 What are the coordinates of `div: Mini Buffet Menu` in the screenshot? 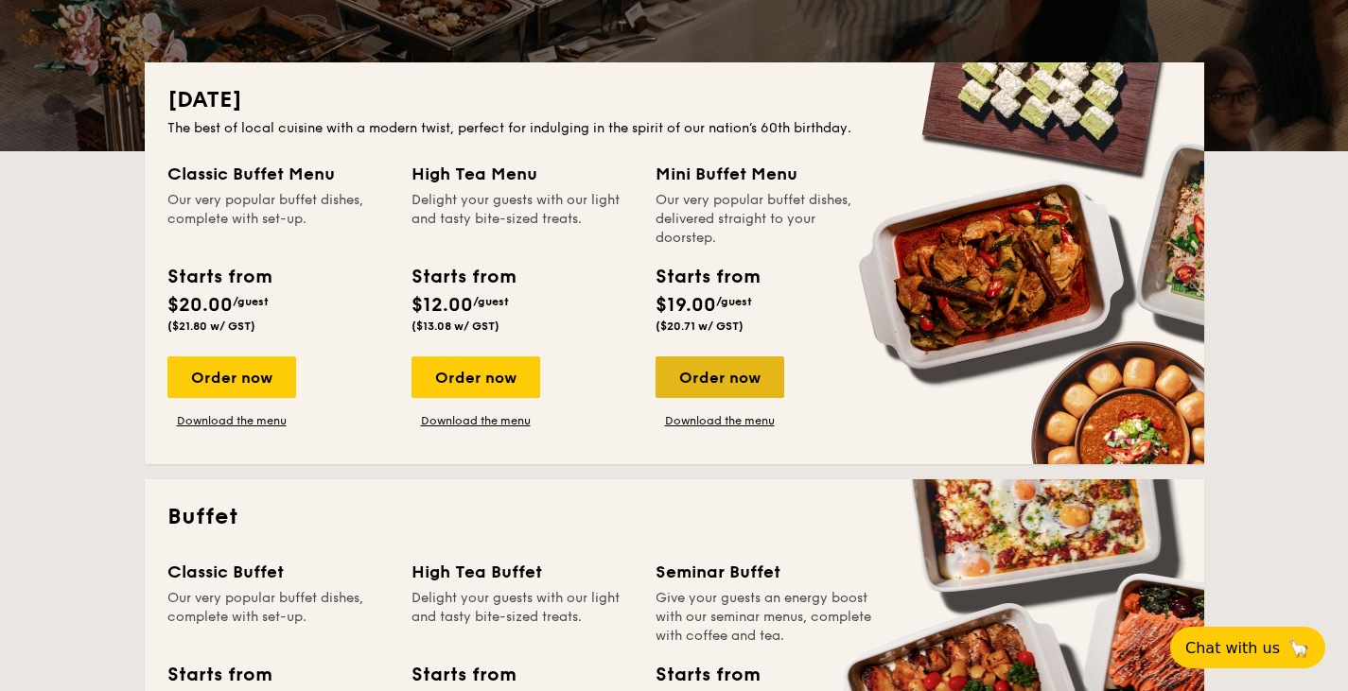 It's located at (766, 174).